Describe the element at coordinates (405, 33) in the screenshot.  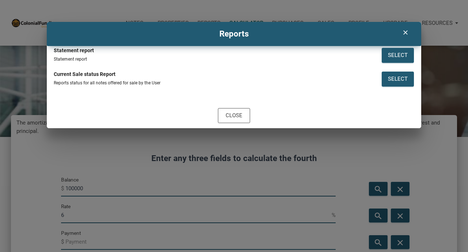
I see `i: clear` at that location.